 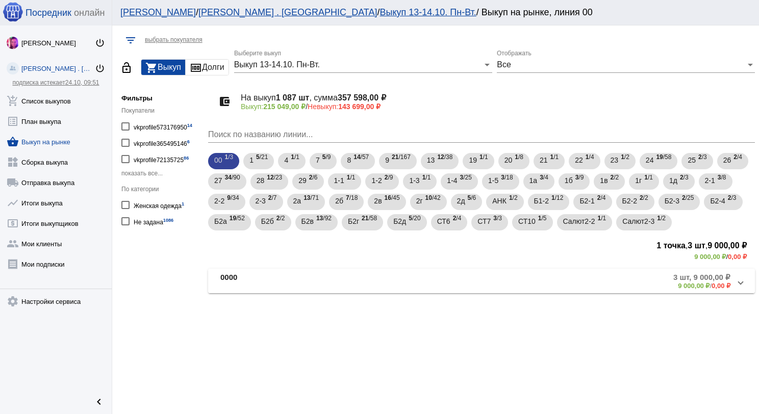 I want to click on mat-expansion-panel-header: 00003 шт, 9 000,00 ₽9 000,00 ₽/0,00 ₽, so click(x=481, y=281).